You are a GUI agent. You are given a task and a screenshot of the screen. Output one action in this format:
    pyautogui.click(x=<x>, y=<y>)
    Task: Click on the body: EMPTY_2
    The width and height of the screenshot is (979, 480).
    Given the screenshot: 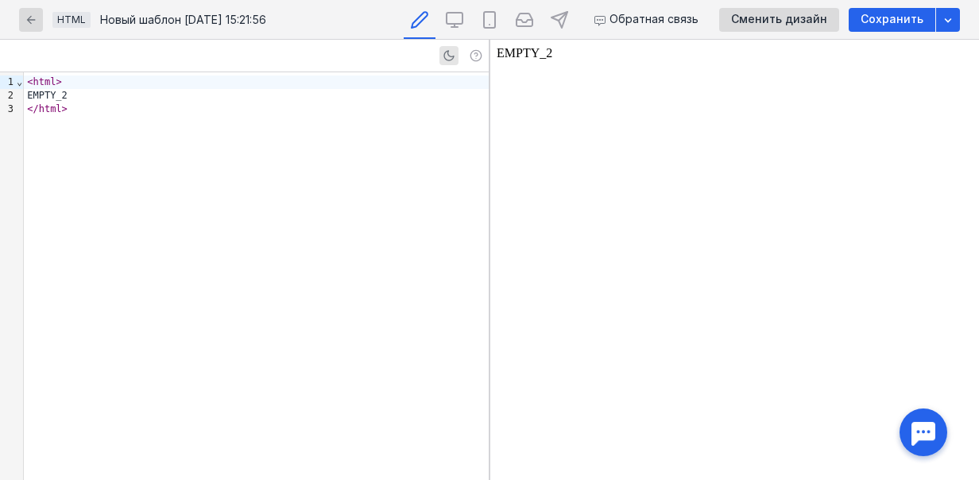 What is the action you would take?
    pyautogui.click(x=244, y=220)
    